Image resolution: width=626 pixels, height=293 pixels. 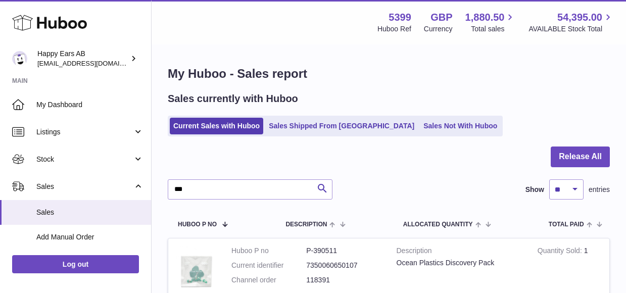 What do you see at coordinates (459, 252) in the screenshot?
I see `strong: Description` at bounding box center [459, 252].